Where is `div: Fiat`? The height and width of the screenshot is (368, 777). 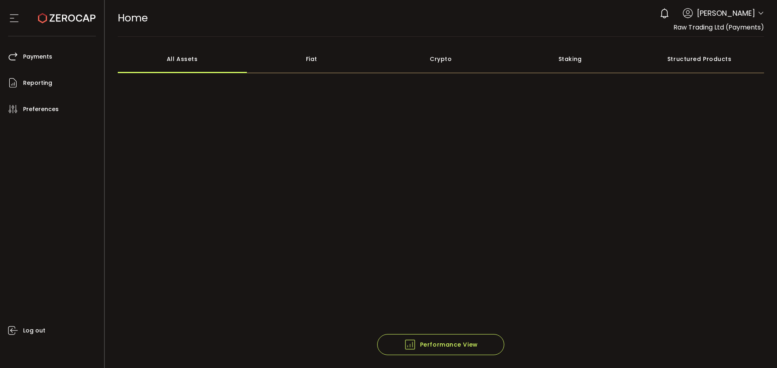
div: Fiat is located at coordinates (311, 59).